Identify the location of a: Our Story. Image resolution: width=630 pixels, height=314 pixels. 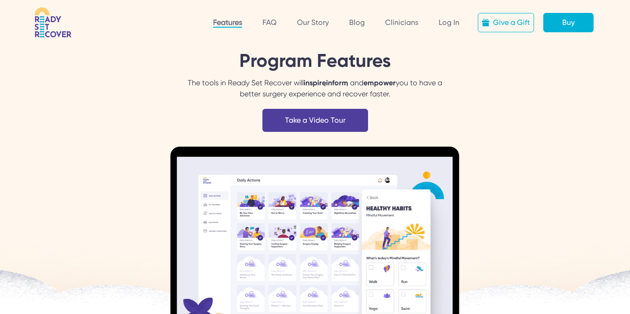
(313, 22).